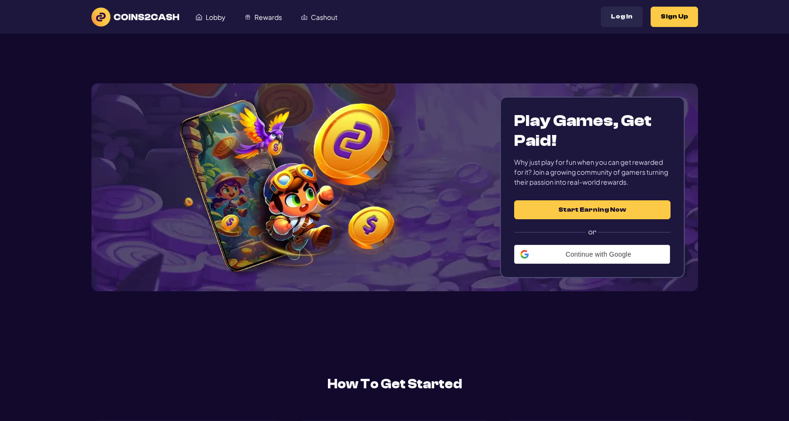 The image size is (789, 421). What do you see at coordinates (263, 17) in the screenshot?
I see `li: Rewards` at bounding box center [263, 17].